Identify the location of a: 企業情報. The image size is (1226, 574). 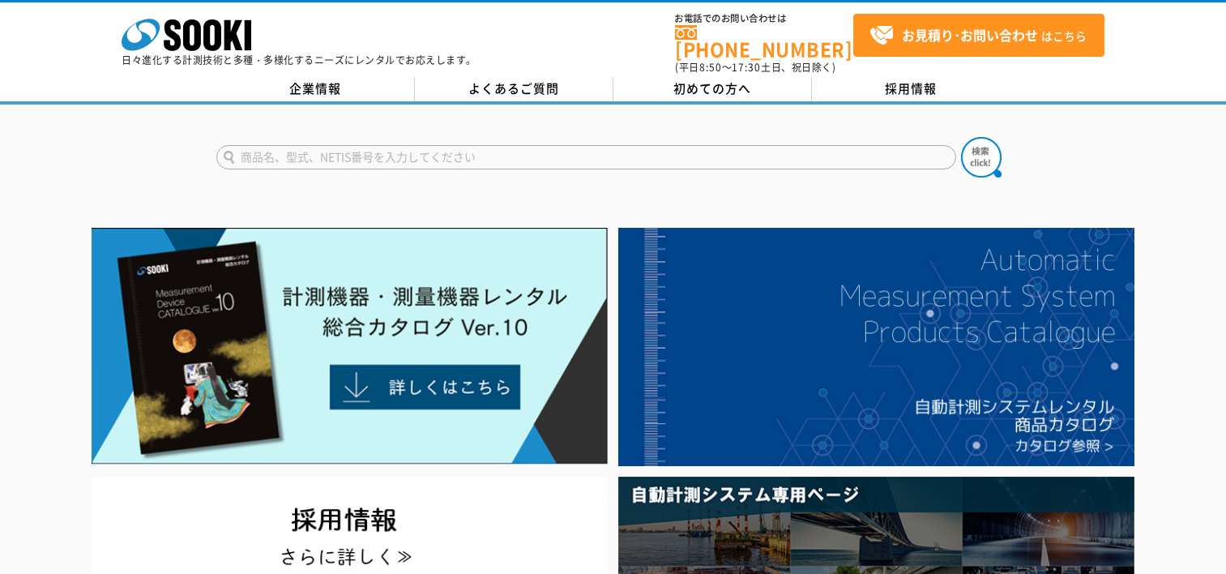
(315, 89).